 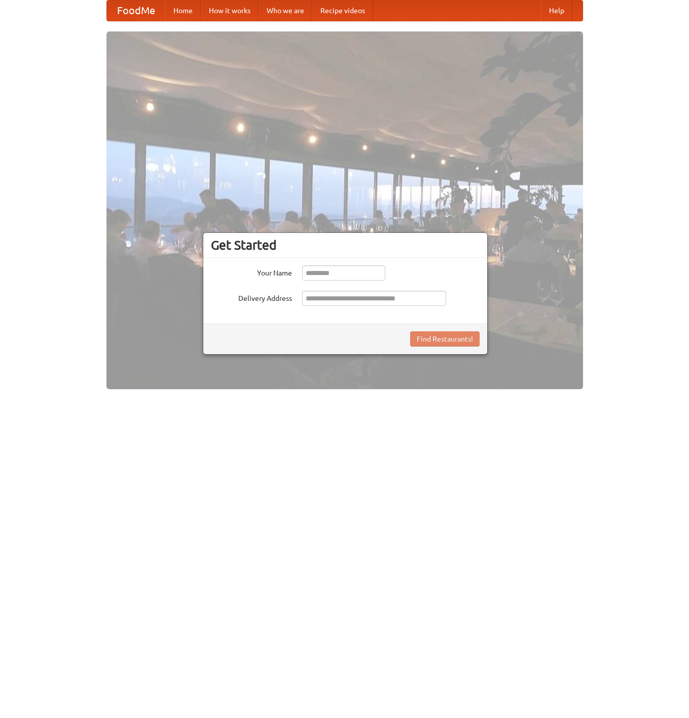 I want to click on a: Who we are, so click(x=286, y=11).